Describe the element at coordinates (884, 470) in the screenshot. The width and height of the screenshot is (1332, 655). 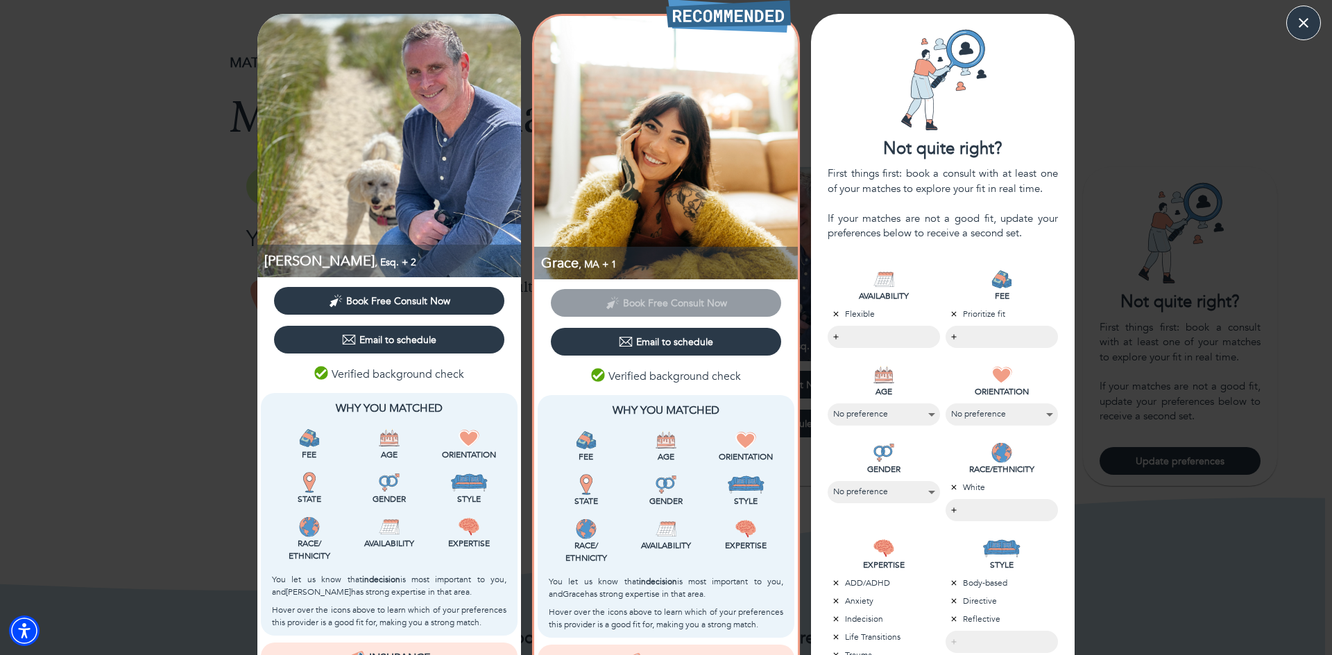
I see `p: GENDER` at that location.